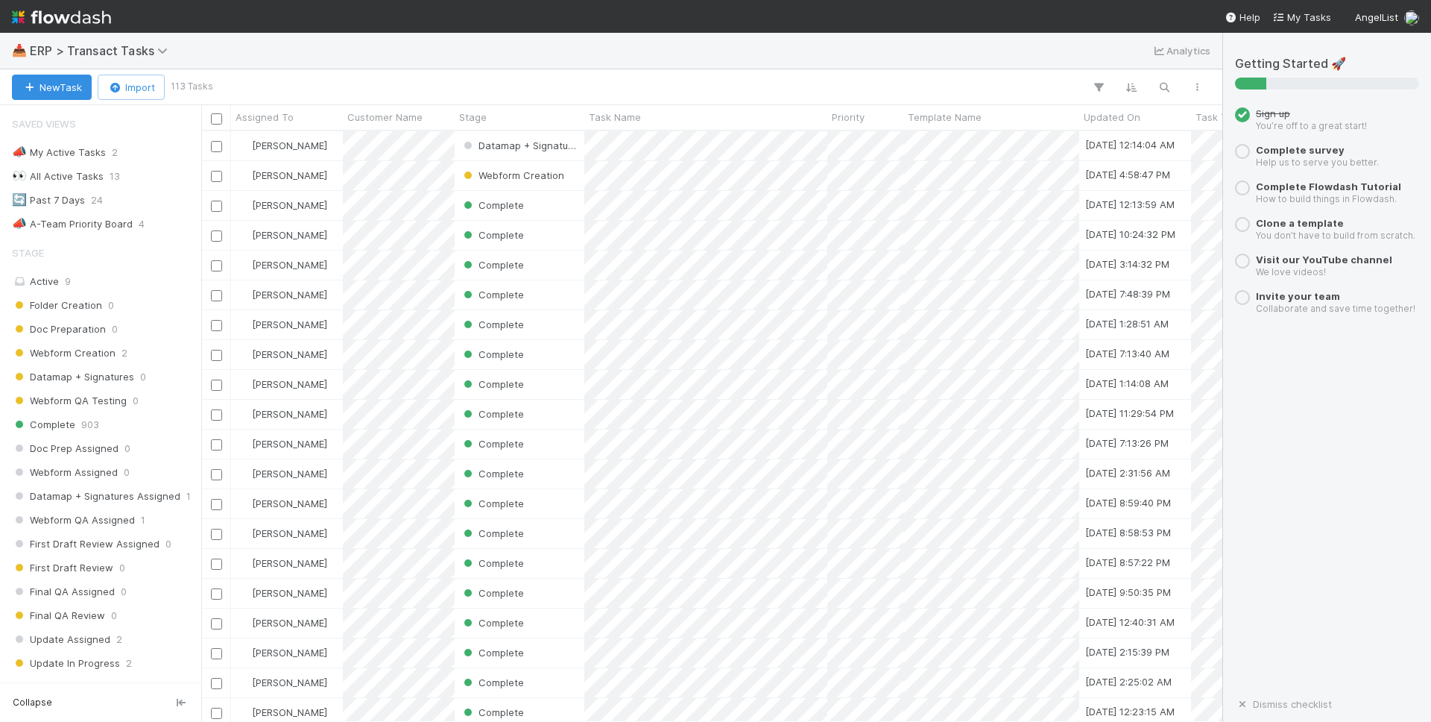 The width and height of the screenshot is (1431, 722). What do you see at coordinates (1273, 113) in the screenshot?
I see `span: Sign up` at bounding box center [1273, 113].